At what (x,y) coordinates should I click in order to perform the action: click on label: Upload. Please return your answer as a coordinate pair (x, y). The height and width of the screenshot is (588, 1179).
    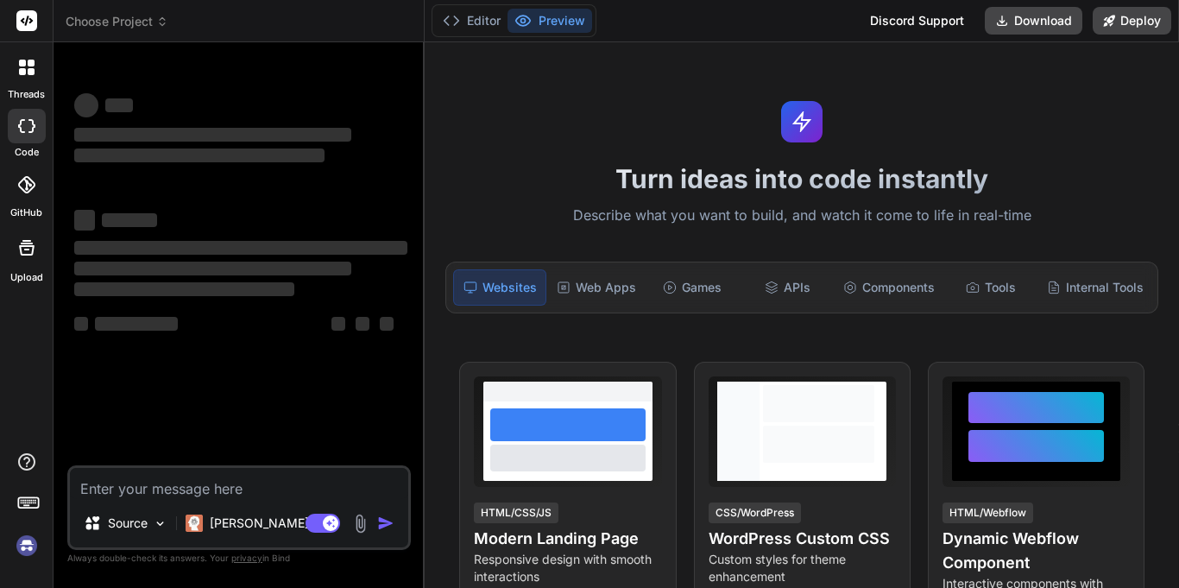
    Looking at the image, I should click on (27, 277).